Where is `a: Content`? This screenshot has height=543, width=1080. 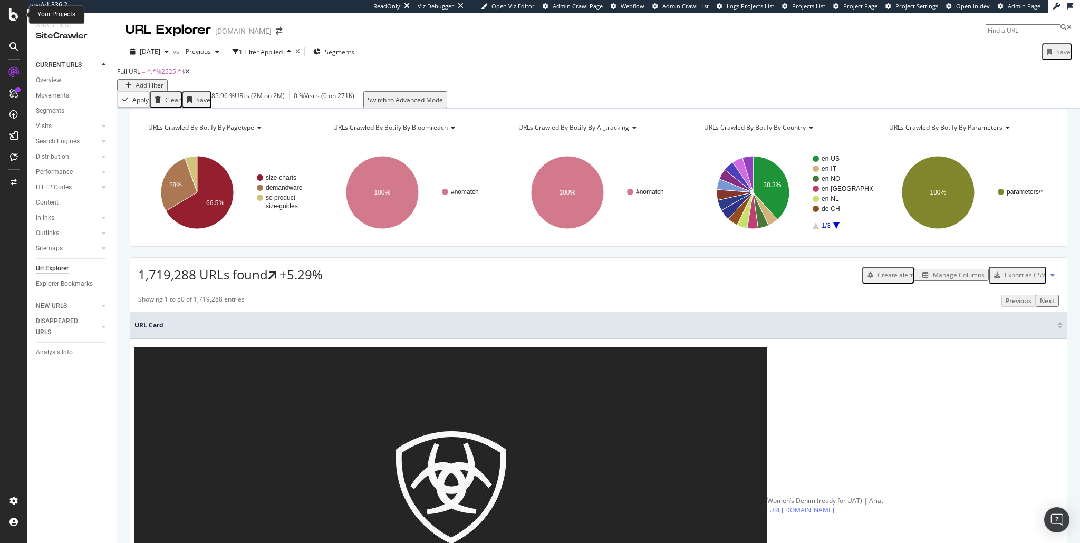
a: Content is located at coordinates (72, 202).